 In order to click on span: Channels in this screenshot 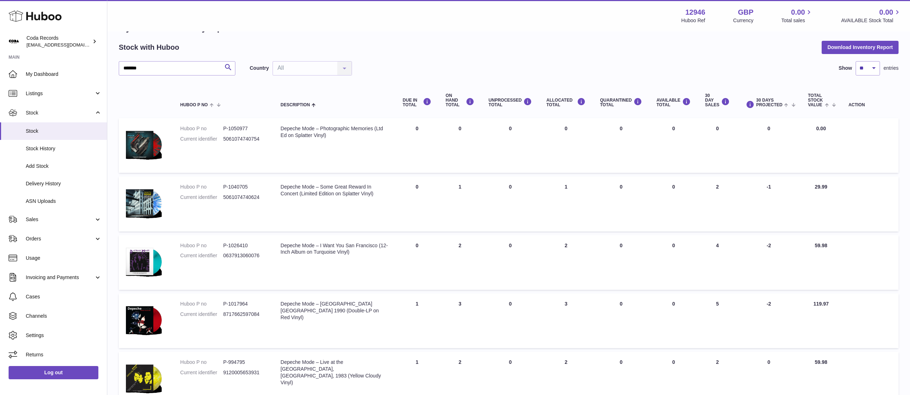, I will do `click(64, 316)`.